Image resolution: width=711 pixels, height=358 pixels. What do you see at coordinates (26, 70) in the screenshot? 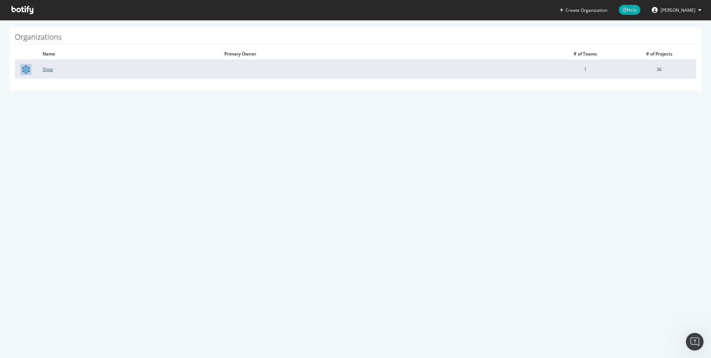
I see `img: Shipt` at bounding box center [26, 70].